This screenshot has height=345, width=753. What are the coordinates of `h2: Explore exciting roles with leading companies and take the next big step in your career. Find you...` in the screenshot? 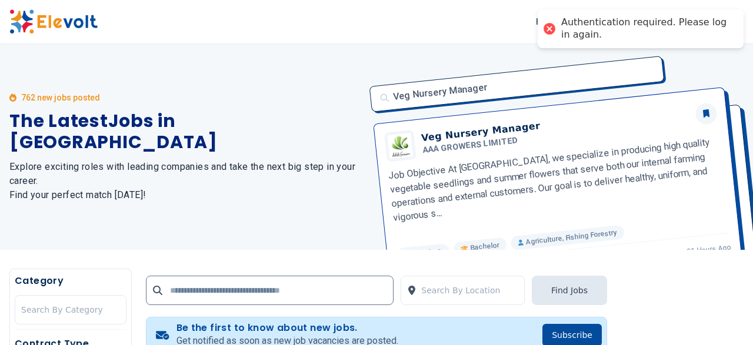 It's located at (186, 181).